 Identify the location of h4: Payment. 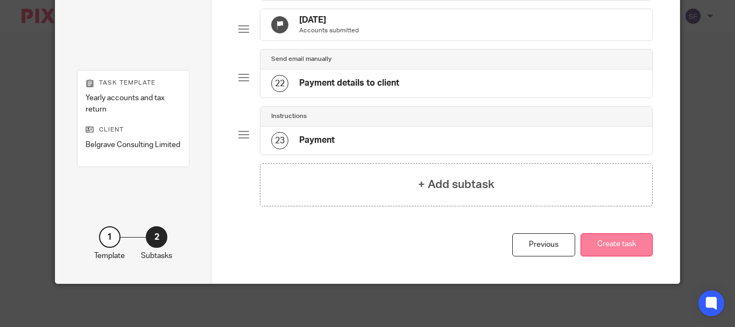
(317, 140).